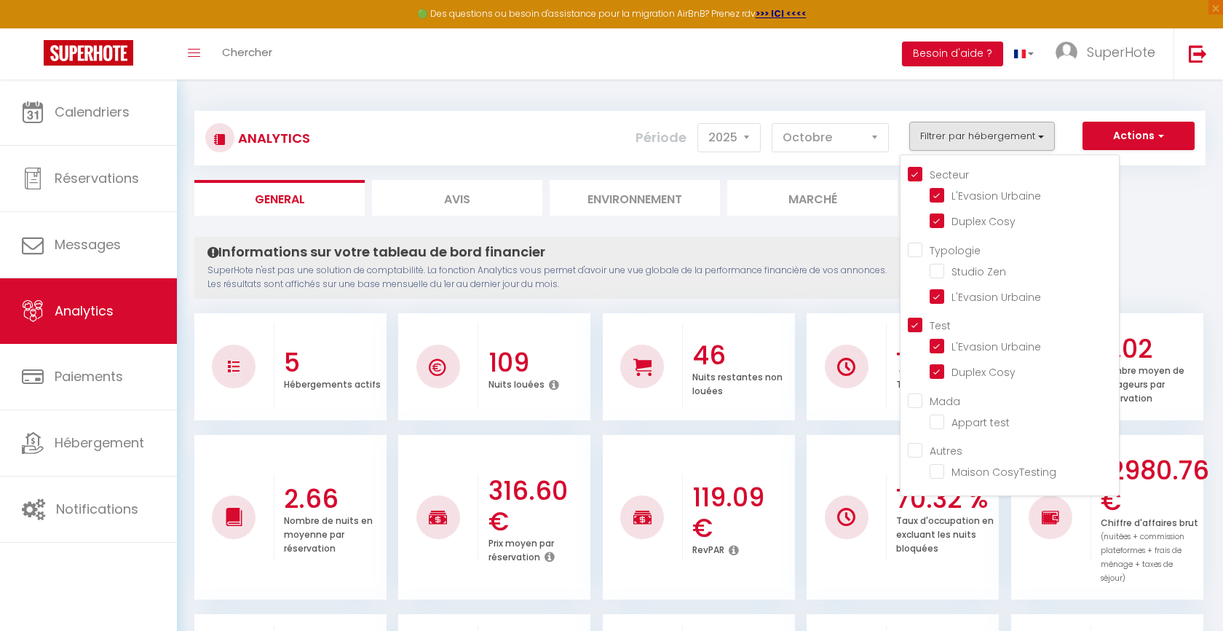  Describe the element at coordinates (99, 442) in the screenshot. I see `span: Hébergement` at that location.